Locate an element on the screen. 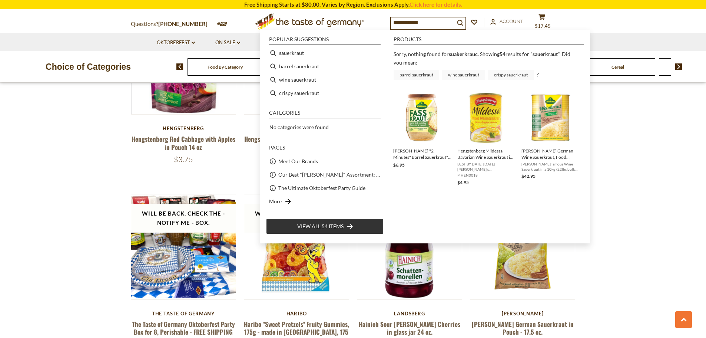 The height and width of the screenshot is (338, 706). div: Did you mean: ? is located at coordinates (482, 64).